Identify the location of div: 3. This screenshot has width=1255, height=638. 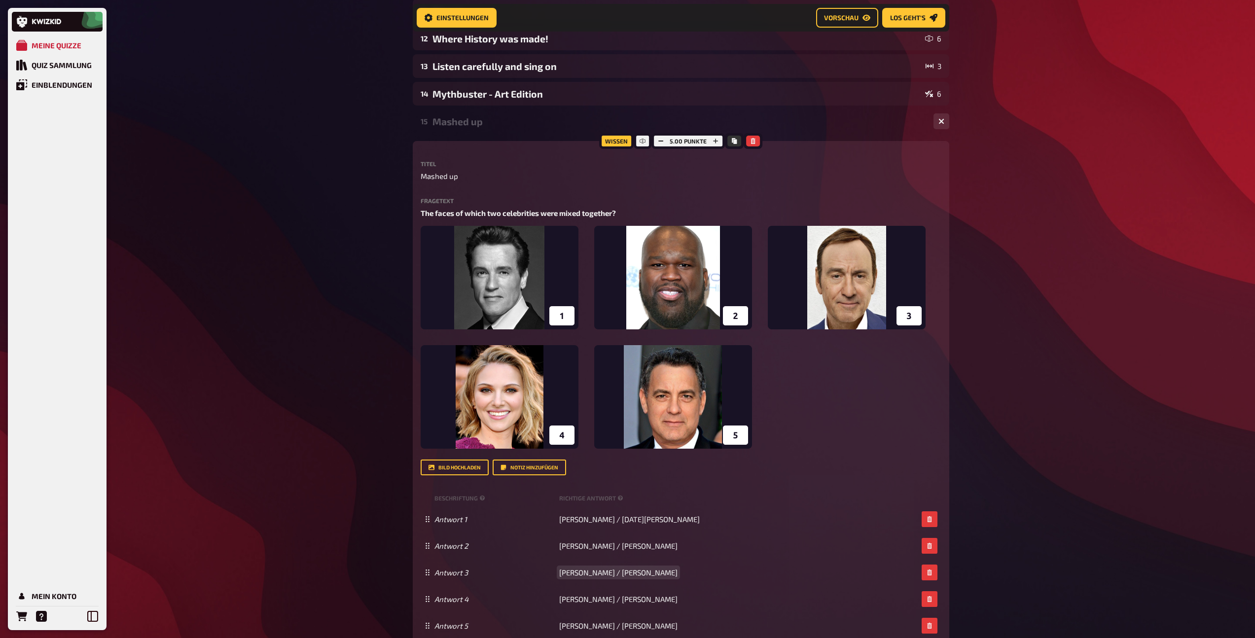
(934, 66).